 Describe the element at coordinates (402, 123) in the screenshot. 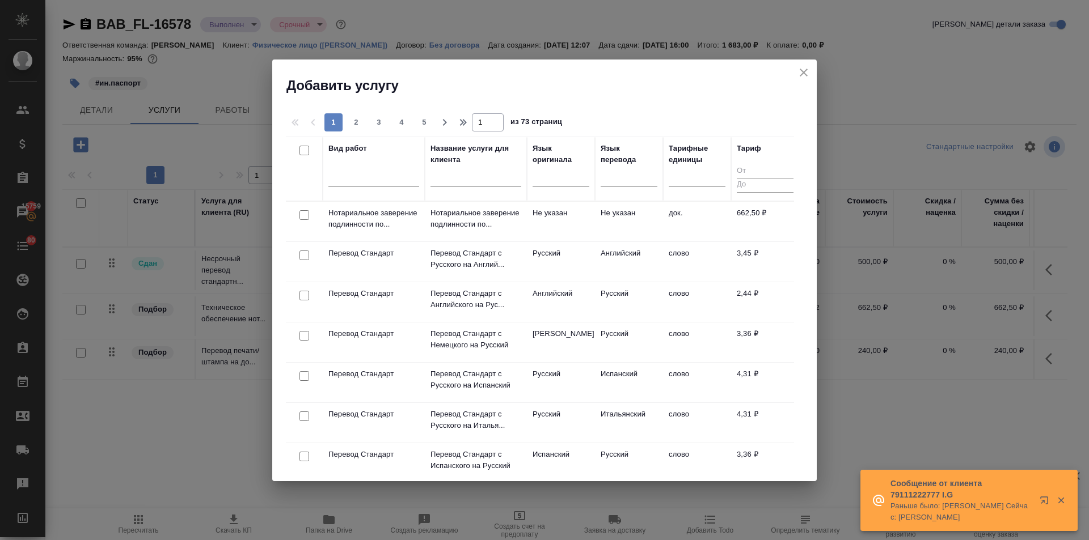

I see `span: 4` at that location.